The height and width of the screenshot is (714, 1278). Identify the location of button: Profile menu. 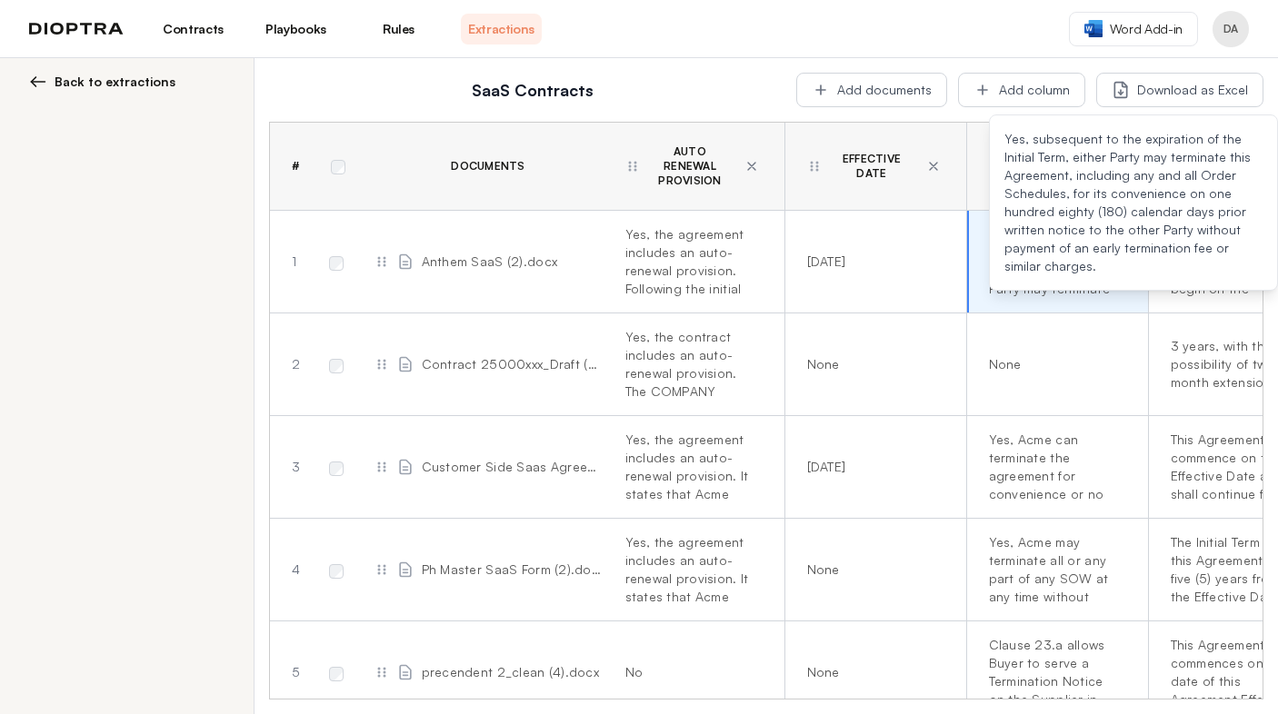
(1231, 29).